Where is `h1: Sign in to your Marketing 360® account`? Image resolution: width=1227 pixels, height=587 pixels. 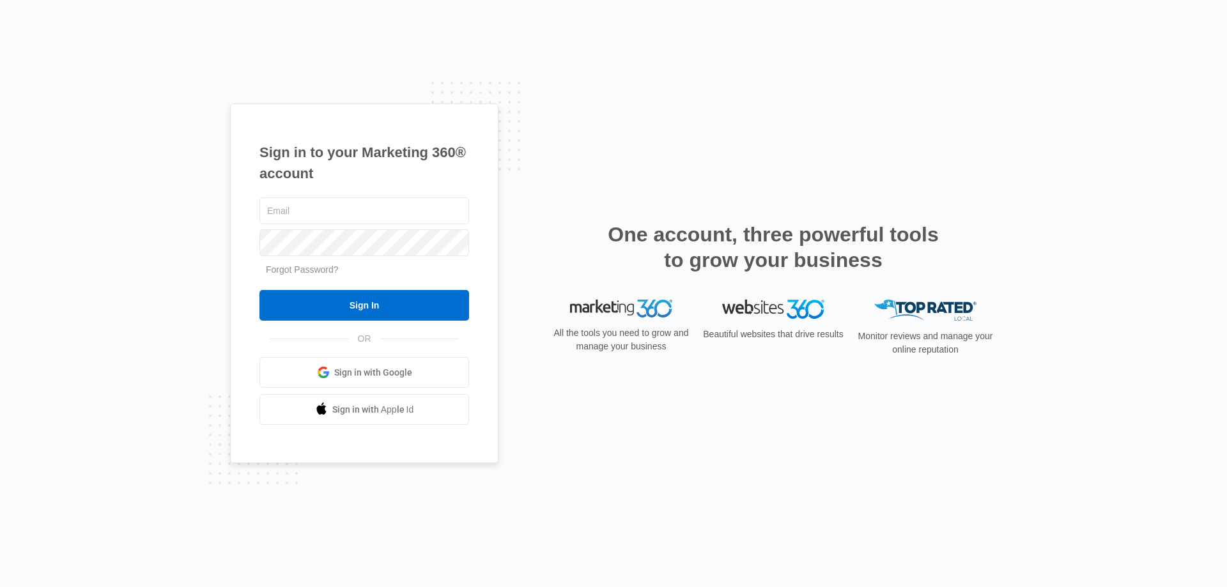 h1: Sign in to your Marketing 360® account is located at coordinates (364, 163).